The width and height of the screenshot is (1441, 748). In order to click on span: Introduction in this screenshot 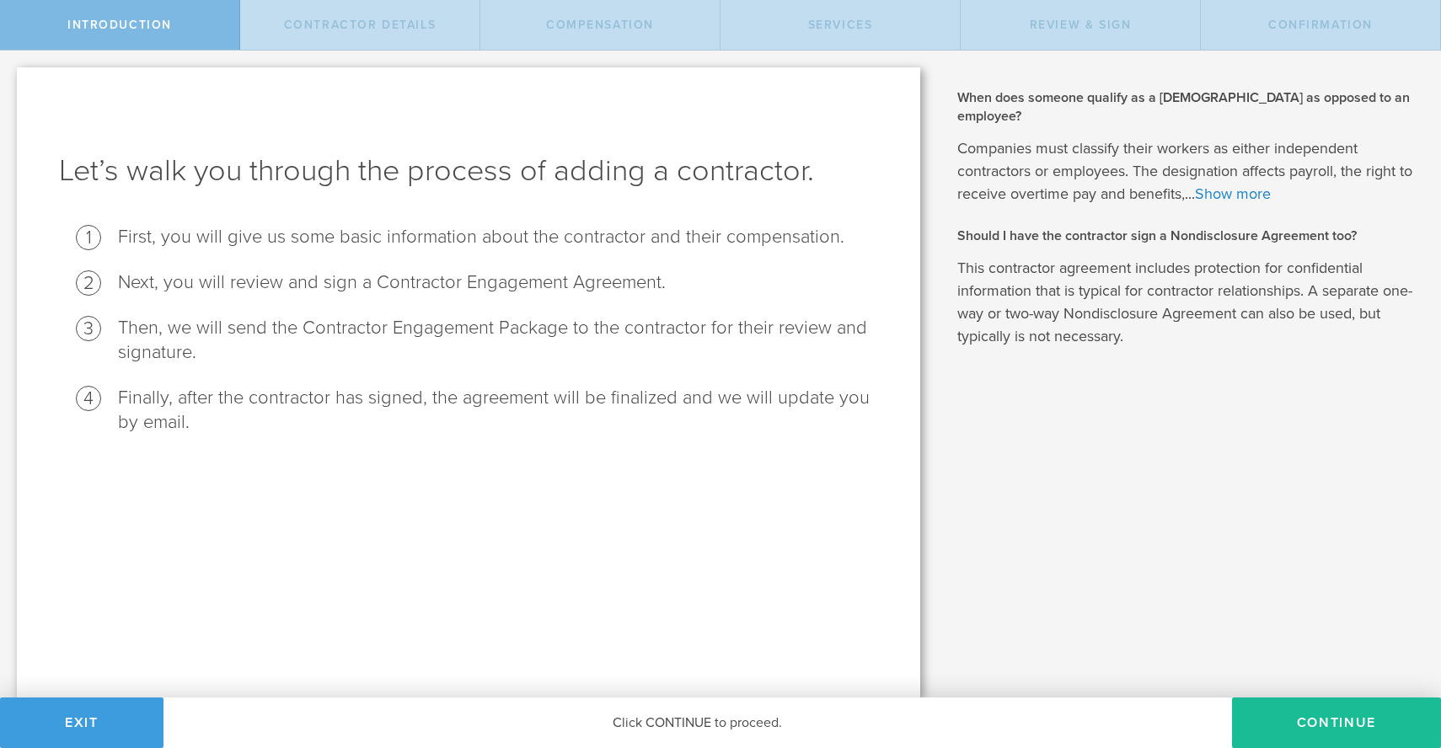, I will do `click(120, 24)`.